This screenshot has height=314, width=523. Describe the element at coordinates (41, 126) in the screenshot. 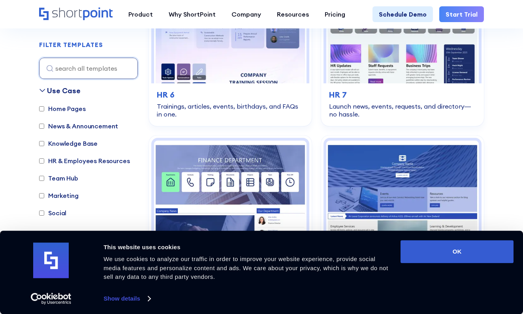

I see `input: News & Announcement` at that location.